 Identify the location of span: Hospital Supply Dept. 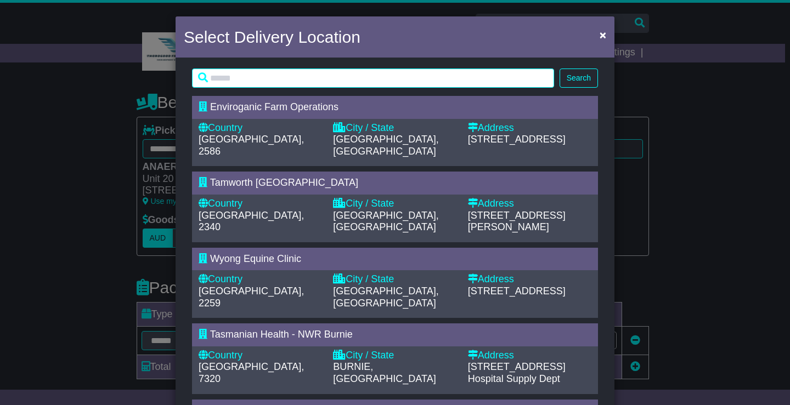
(514, 379).